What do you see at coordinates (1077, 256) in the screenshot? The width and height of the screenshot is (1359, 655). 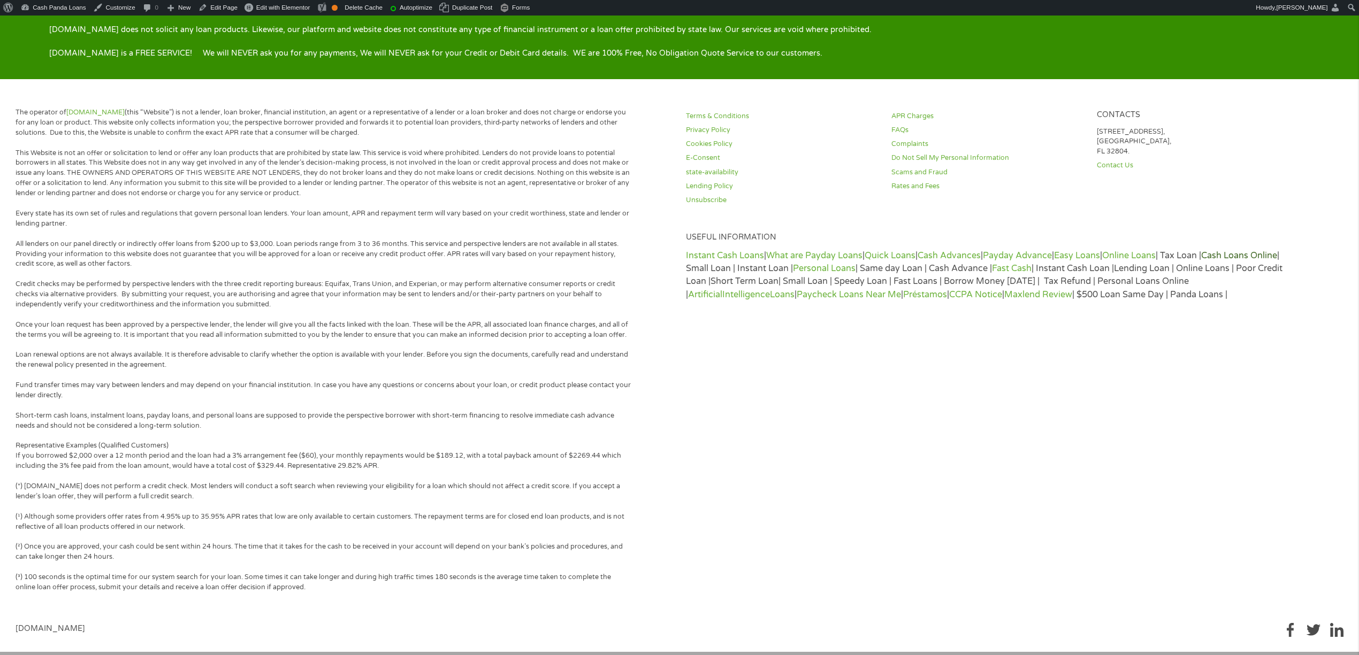 I see `a: Easy Loans` at bounding box center [1077, 256].